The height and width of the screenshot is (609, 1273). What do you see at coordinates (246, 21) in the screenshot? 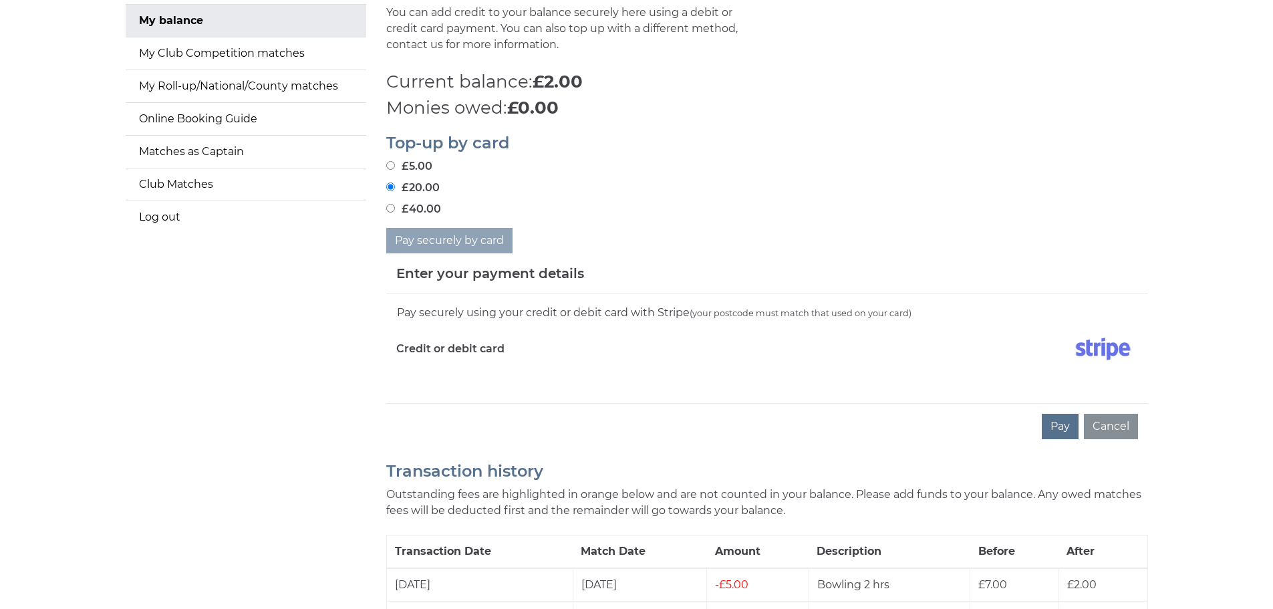
I see `a: My balance` at bounding box center [246, 21].